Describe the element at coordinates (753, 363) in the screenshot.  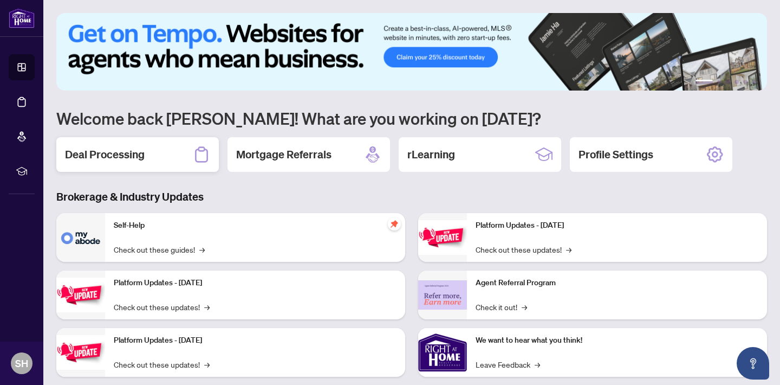
I see `button: Open asap` at that location.